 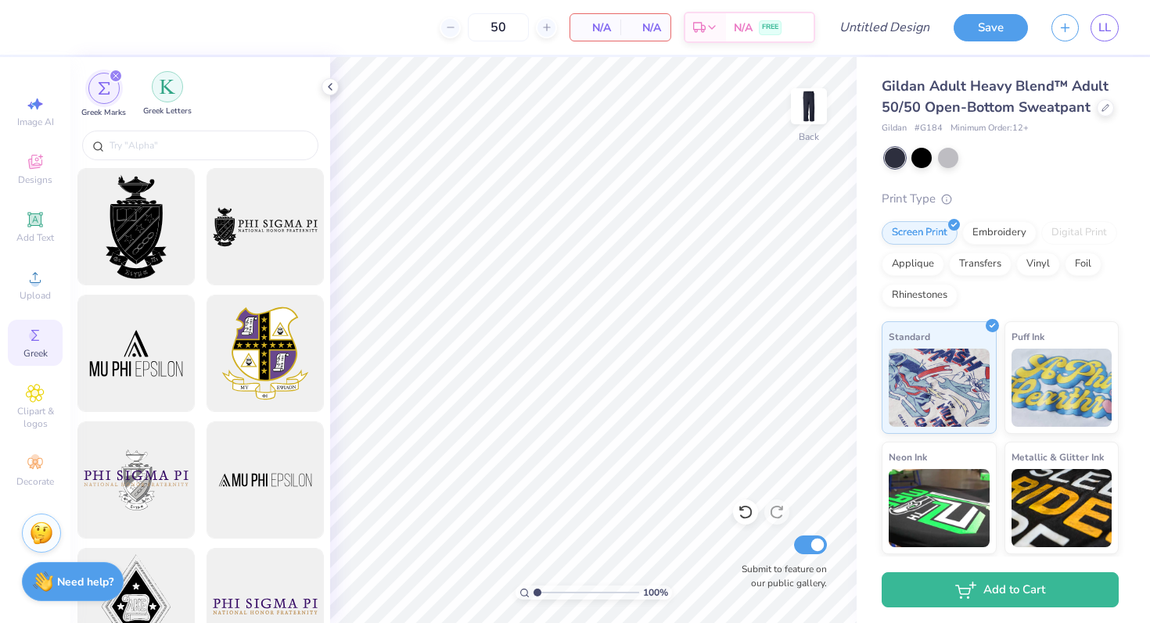 I want to click on span: Greek Letters, so click(x=167, y=111).